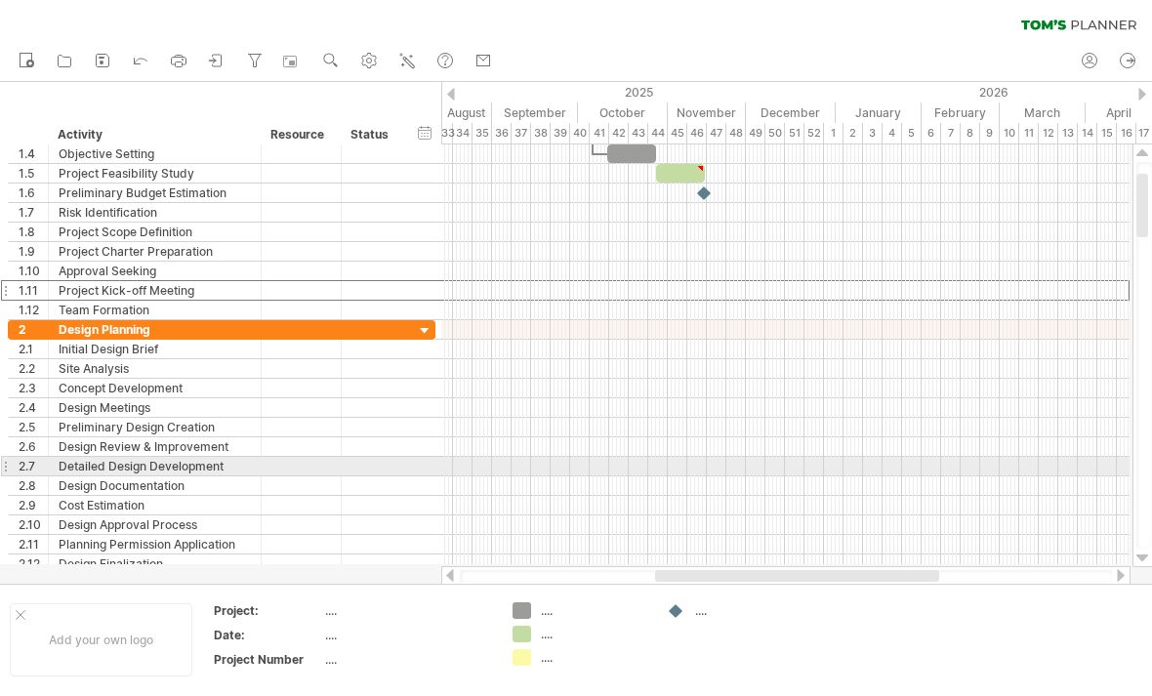 The width and height of the screenshot is (1152, 696). Describe the element at coordinates (33, 192) in the screenshot. I see `div: 1.6` at that location.